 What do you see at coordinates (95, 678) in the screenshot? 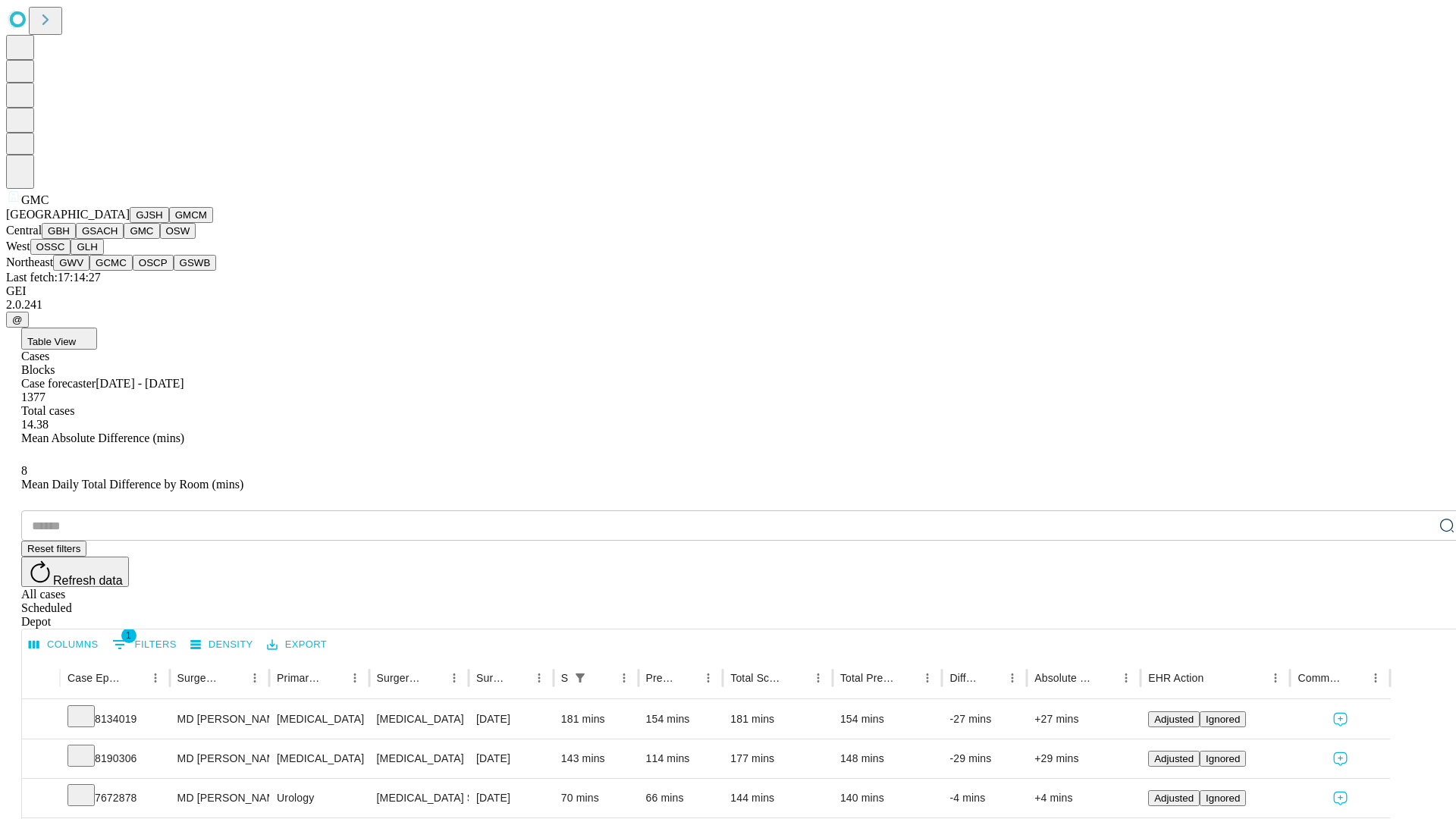
I see `div: Case Epic Id` at bounding box center [95, 678].